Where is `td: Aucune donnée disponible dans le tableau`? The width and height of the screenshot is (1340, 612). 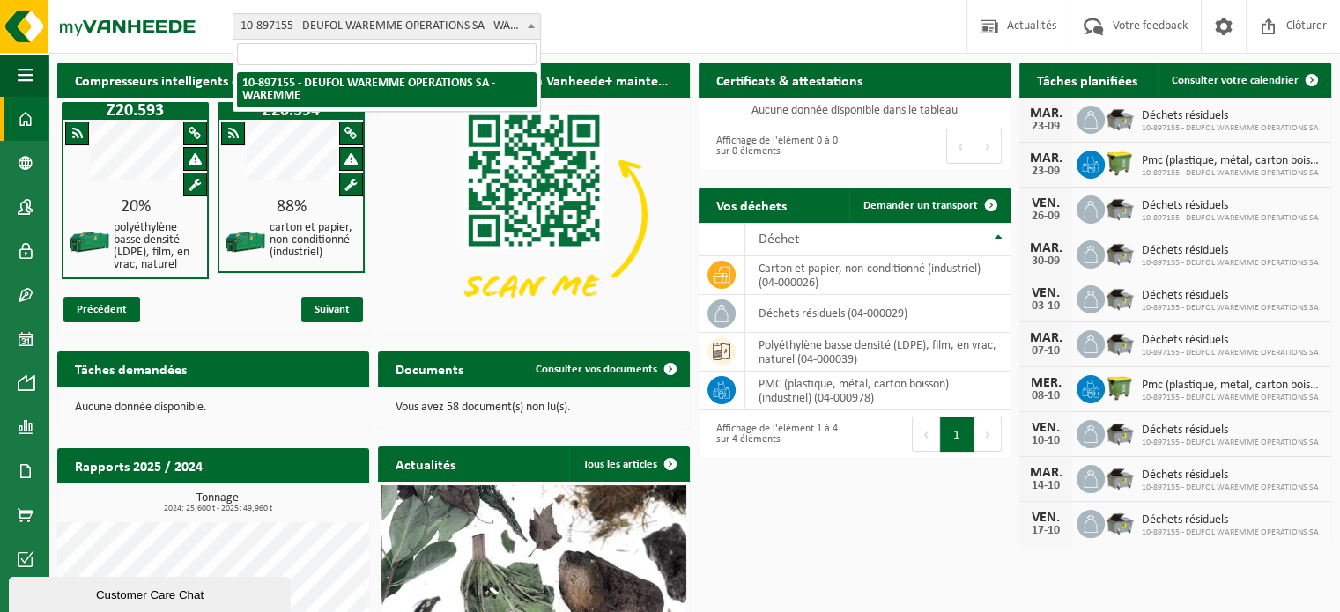 td: Aucune donnée disponible dans le tableau is located at coordinates (854, 110).